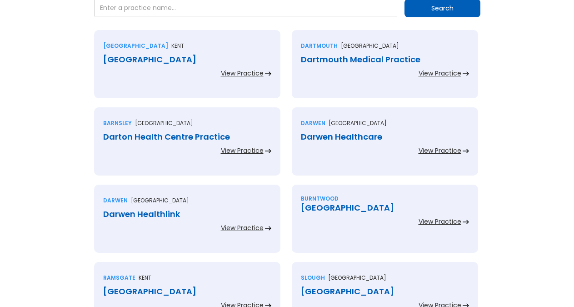  What do you see at coordinates (319, 199) in the screenshot?
I see `div: Burntwood` at bounding box center [319, 199].